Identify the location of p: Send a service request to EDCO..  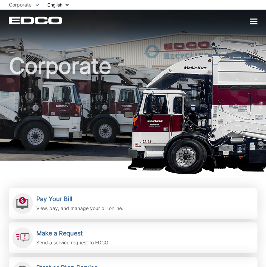
(73, 242).